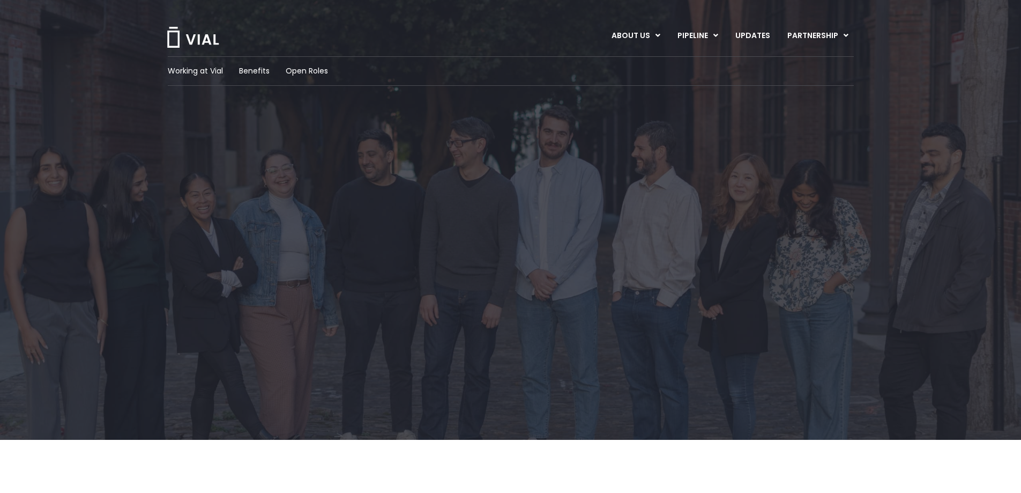 The image size is (1021, 493). What do you see at coordinates (753, 36) in the screenshot?
I see `a: UPDATES` at bounding box center [753, 36].